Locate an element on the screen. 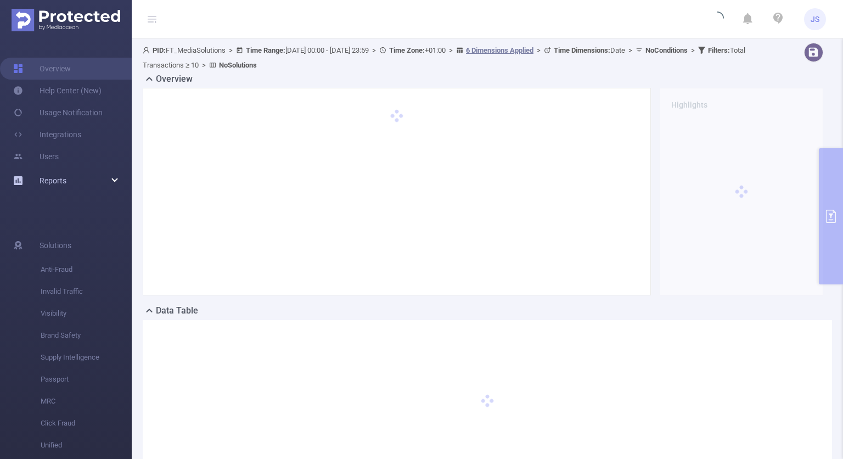 This screenshot has width=843, height=459. a: Reports is located at coordinates (53, 181).